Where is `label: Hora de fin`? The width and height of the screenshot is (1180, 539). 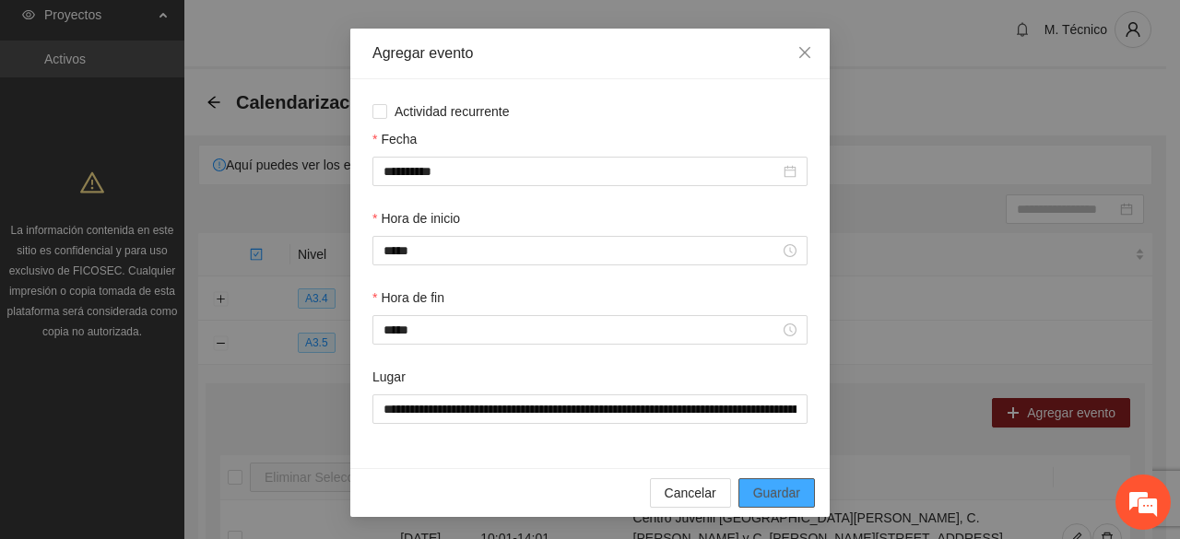 label: Hora de fin is located at coordinates (408, 298).